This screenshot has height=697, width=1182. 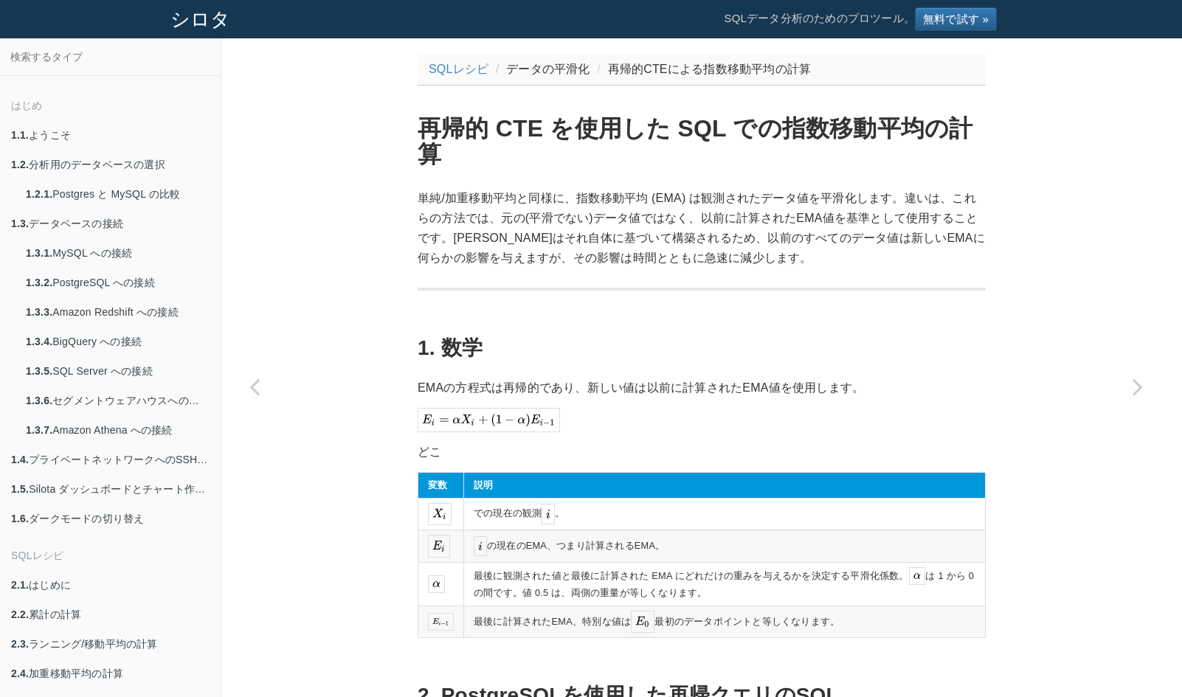 What do you see at coordinates (1137, 386) in the screenshot?
I see `a: 次のページ: 先頭行との差の計算` at bounding box center [1137, 386].